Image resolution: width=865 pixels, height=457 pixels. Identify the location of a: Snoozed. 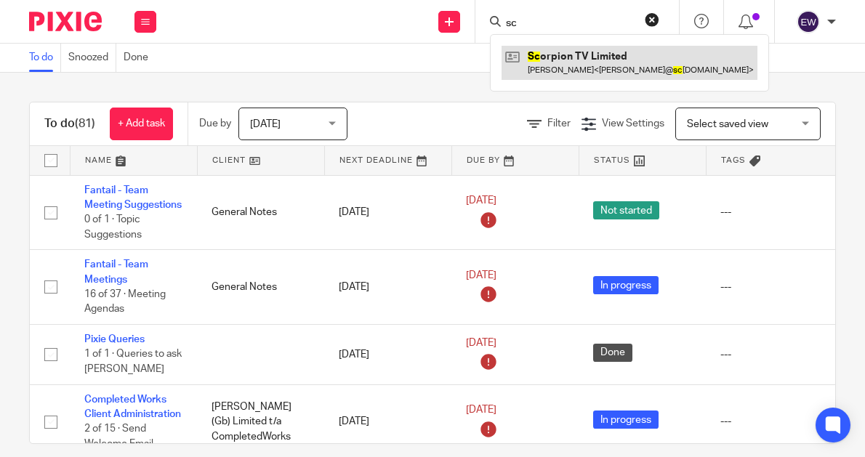
(92, 57).